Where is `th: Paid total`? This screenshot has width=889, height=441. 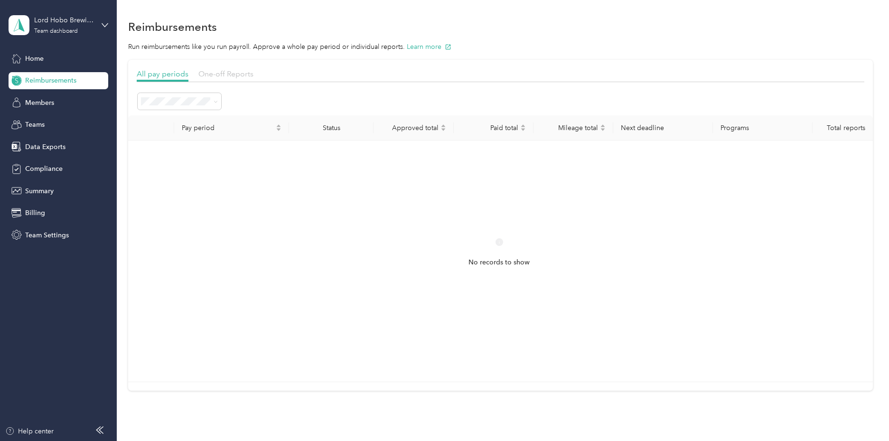
th: Paid total is located at coordinates (493, 128).